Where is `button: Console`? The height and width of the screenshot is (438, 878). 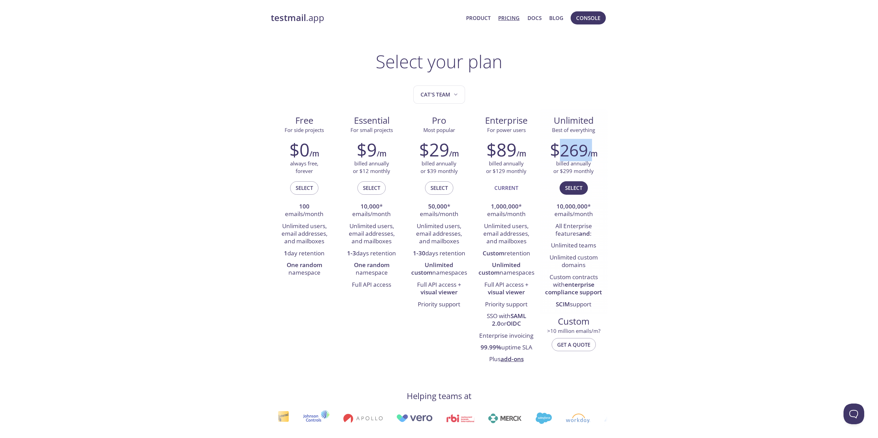 button: Console is located at coordinates (588, 18).